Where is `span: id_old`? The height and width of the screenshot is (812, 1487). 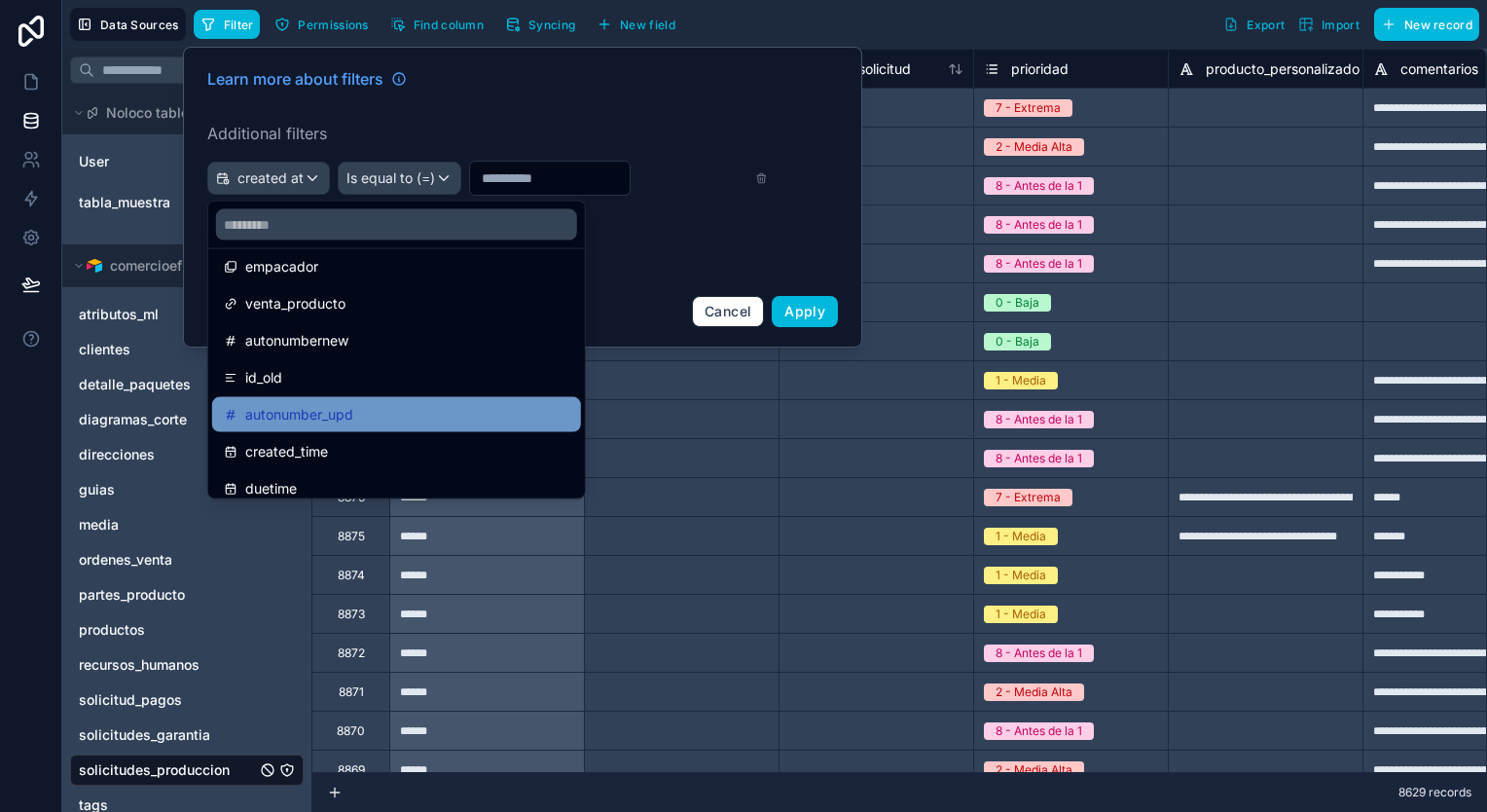 span: id_old is located at coordinates (263, 378).